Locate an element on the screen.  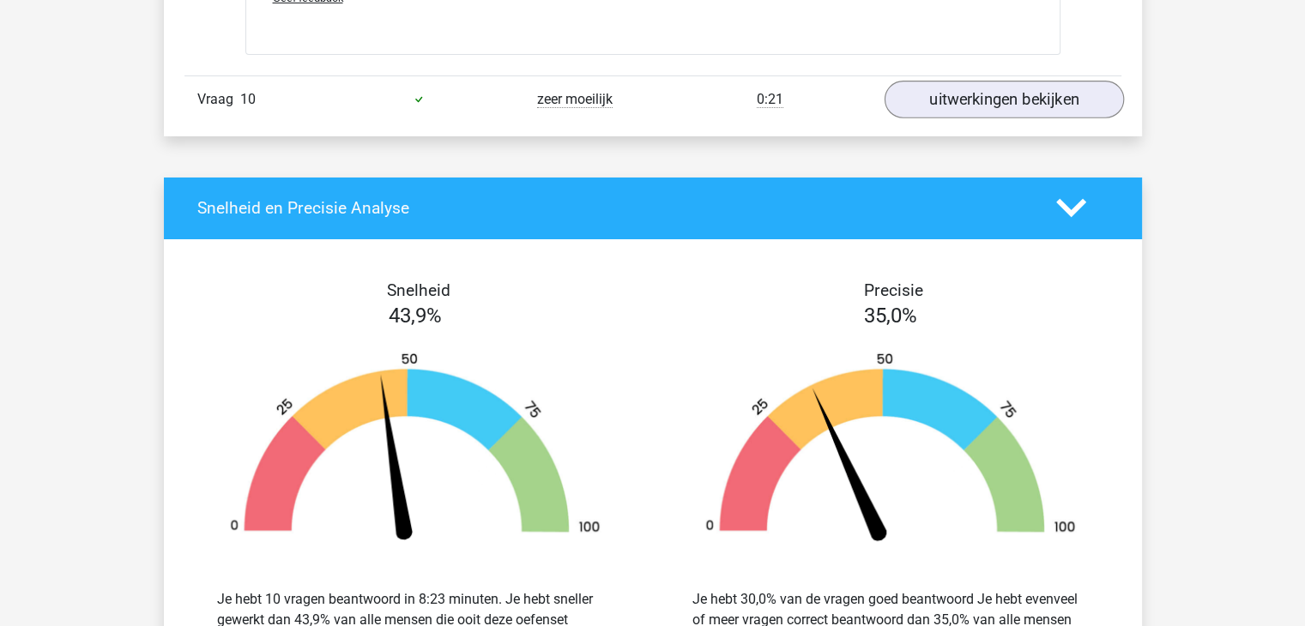
span: zeer moeilijk is located at coordinates (575, 99).